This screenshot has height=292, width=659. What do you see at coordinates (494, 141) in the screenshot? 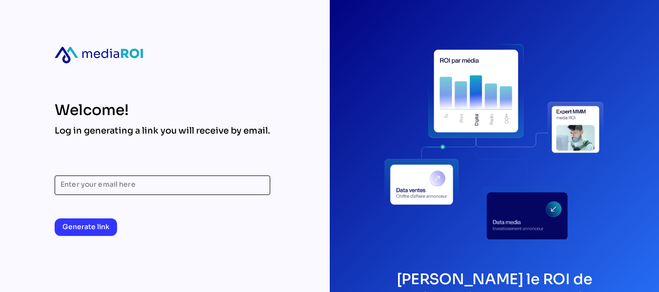
I see `div: login` at bounding box center [494, 141].